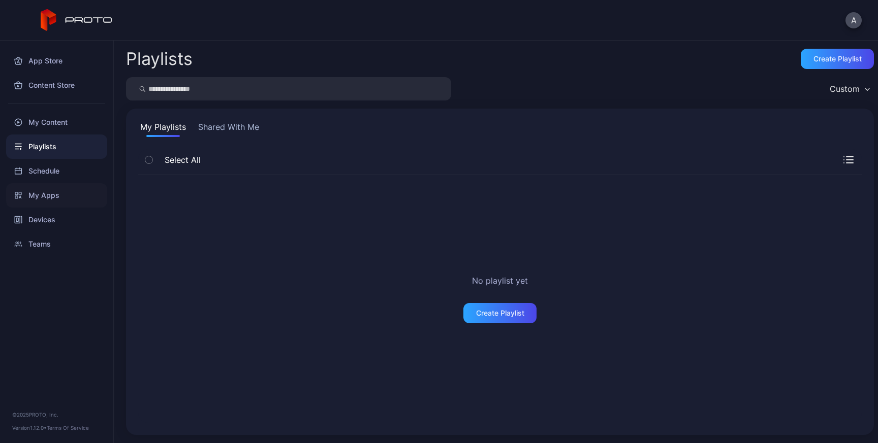  I want to click on button: A, so click(853, 20).